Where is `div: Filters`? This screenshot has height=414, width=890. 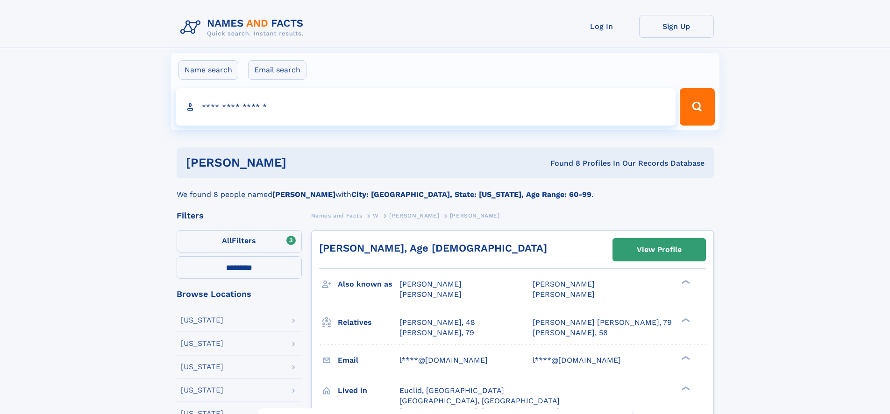 div: Filters is located at coordinates (239, 216).